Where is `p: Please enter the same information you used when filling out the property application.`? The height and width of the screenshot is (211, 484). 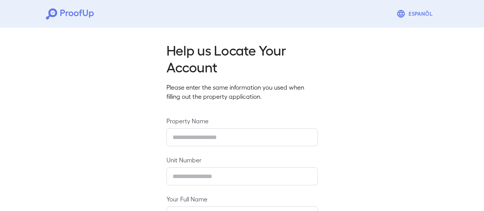
p: Please enter the same information you used when filling out the property application. is located at coordinates (242, 92).